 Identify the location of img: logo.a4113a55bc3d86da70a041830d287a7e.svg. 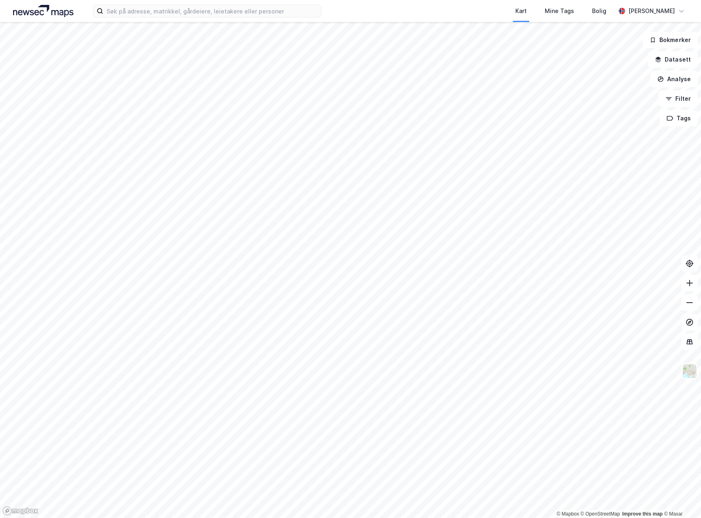
(43, 11).